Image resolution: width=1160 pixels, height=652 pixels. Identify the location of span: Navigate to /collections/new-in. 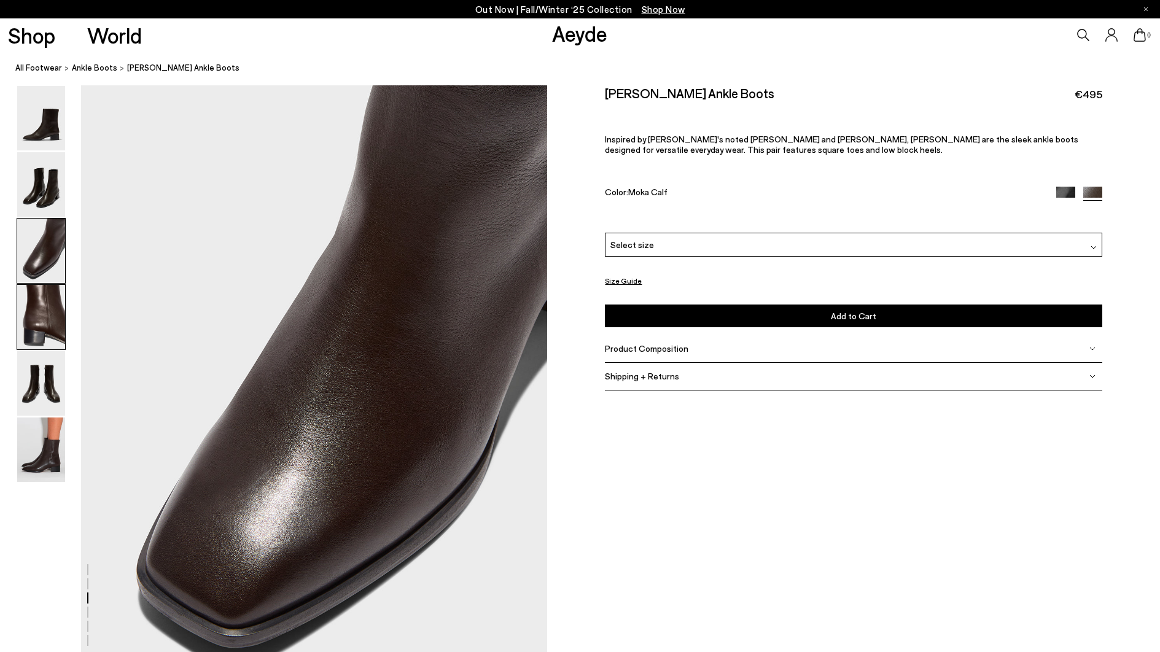
(663, 9).